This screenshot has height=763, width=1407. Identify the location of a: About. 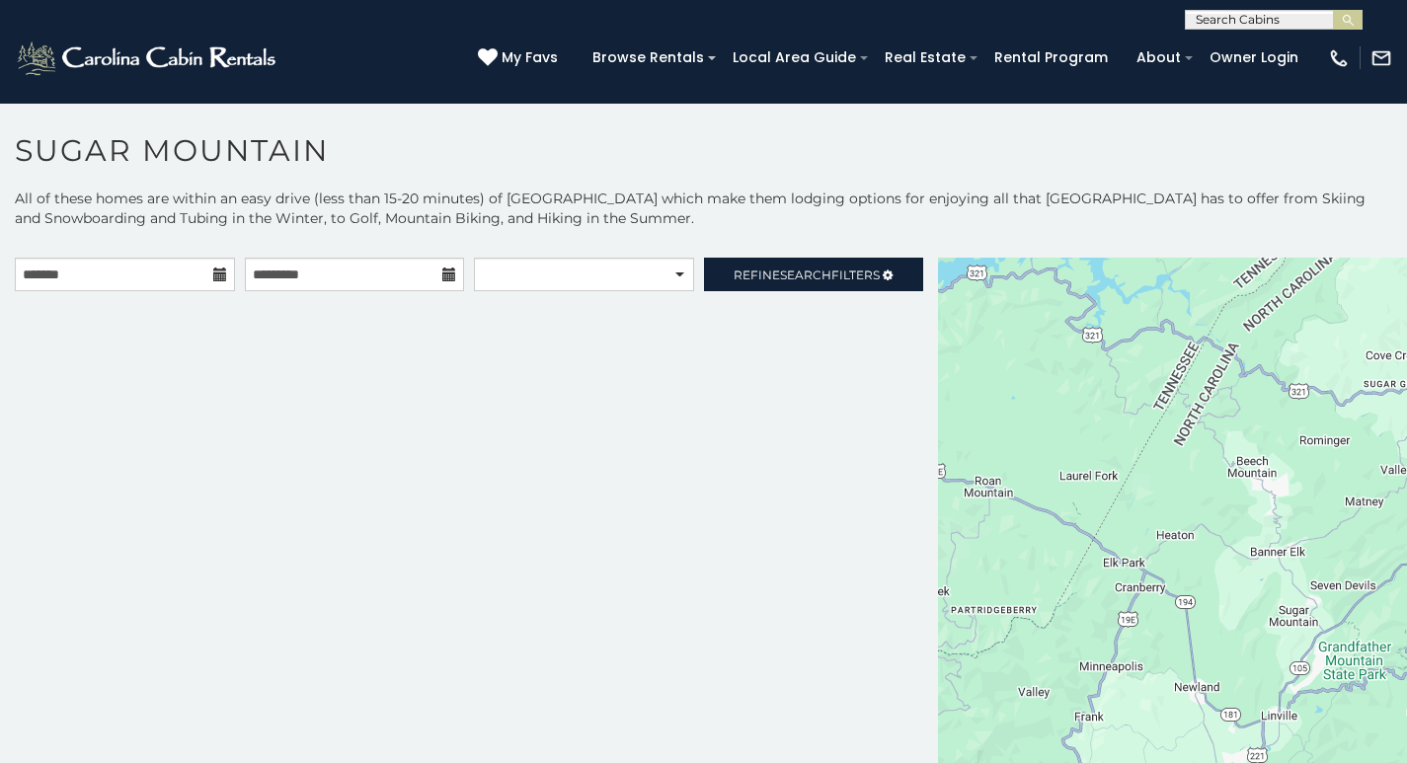
(1158, 57).